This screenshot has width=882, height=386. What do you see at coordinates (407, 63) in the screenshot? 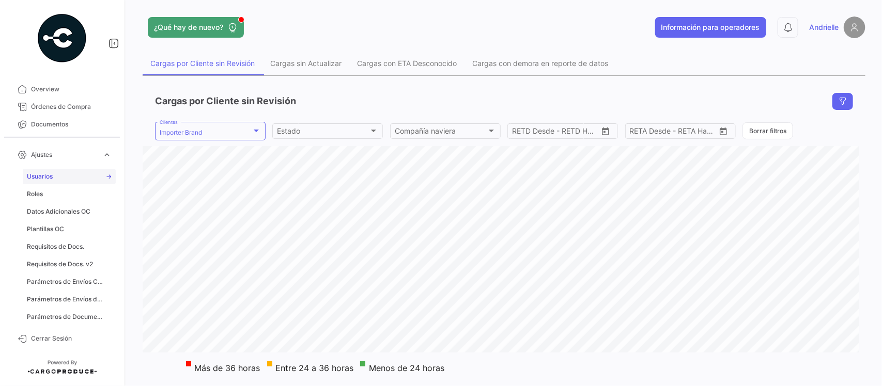
I see `div: Cargas con ETA Desconocido` at bounding box center [407, 63].